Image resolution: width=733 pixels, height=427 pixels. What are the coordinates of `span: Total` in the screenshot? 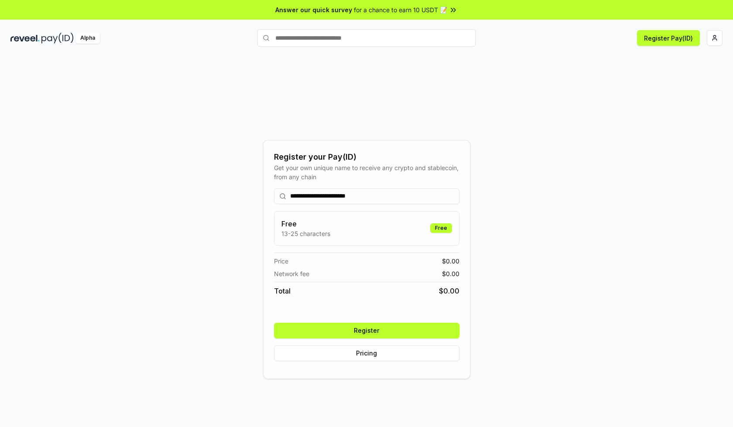 It's located at (282, 291).